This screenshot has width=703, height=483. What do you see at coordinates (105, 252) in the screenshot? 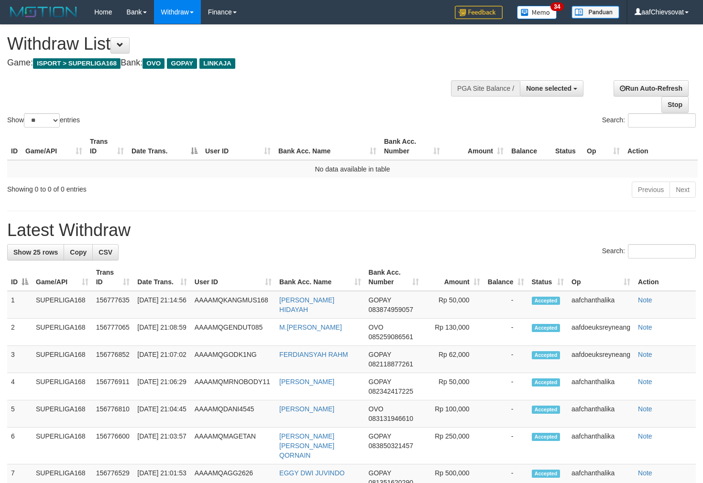
I see `span: CSV` at bounding box center [105, 252].